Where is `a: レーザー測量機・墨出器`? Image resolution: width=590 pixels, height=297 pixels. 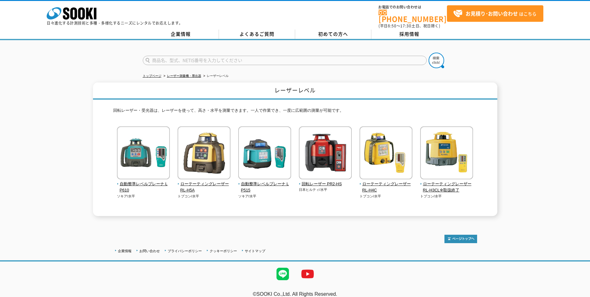 a: レーザー測量機・墨出器 is located at coordinates (184, 76).